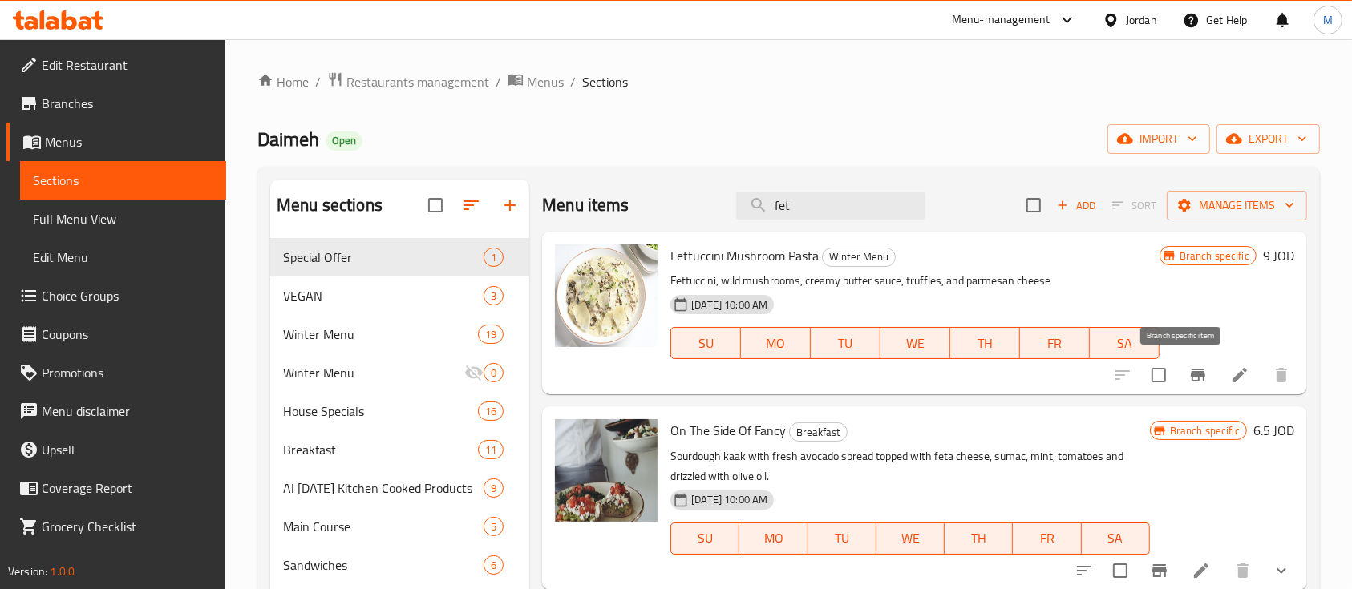  Describe the element at coordinates (127, 296) in the screenshot. I see `span: Choice Groups` at that location.